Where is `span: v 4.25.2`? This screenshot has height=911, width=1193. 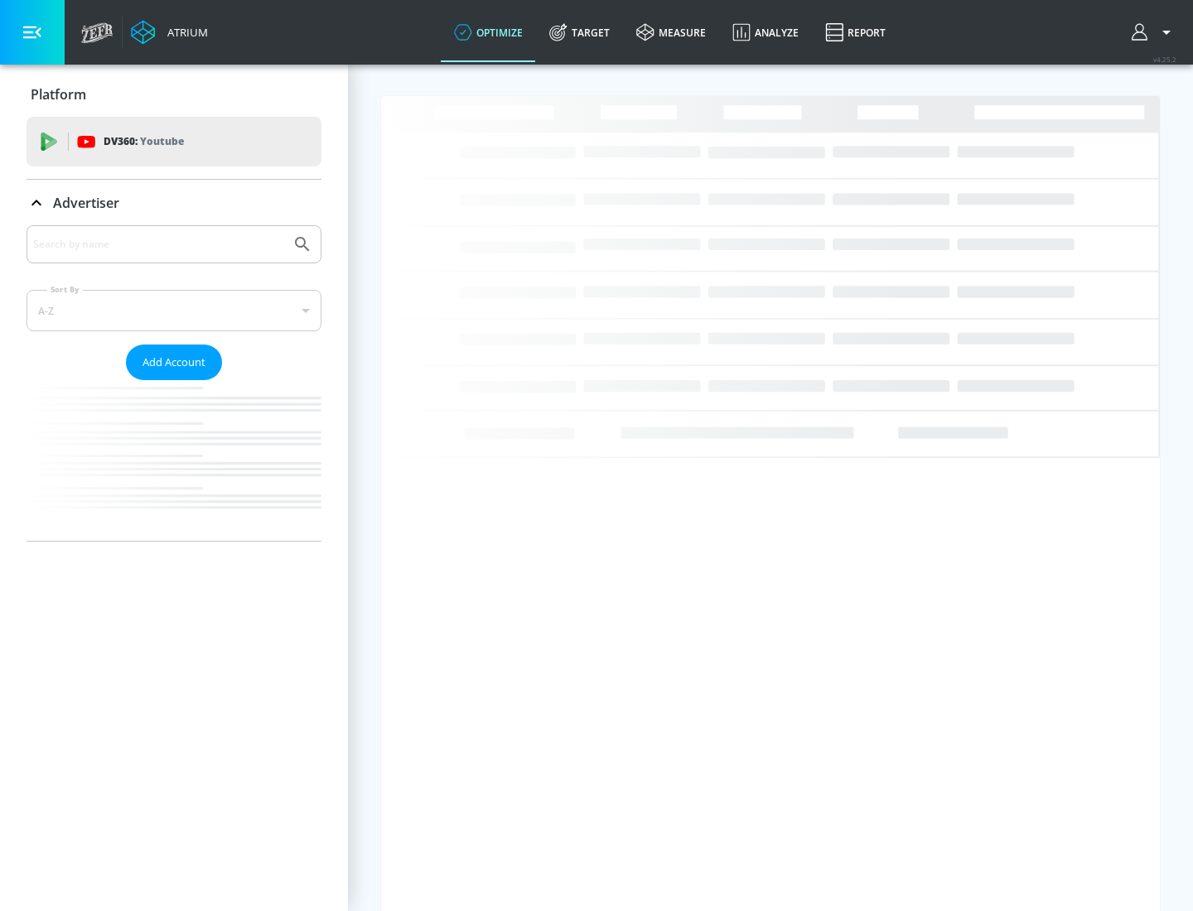 span: v 4.25.2 is located at coordinates (1164, 59).